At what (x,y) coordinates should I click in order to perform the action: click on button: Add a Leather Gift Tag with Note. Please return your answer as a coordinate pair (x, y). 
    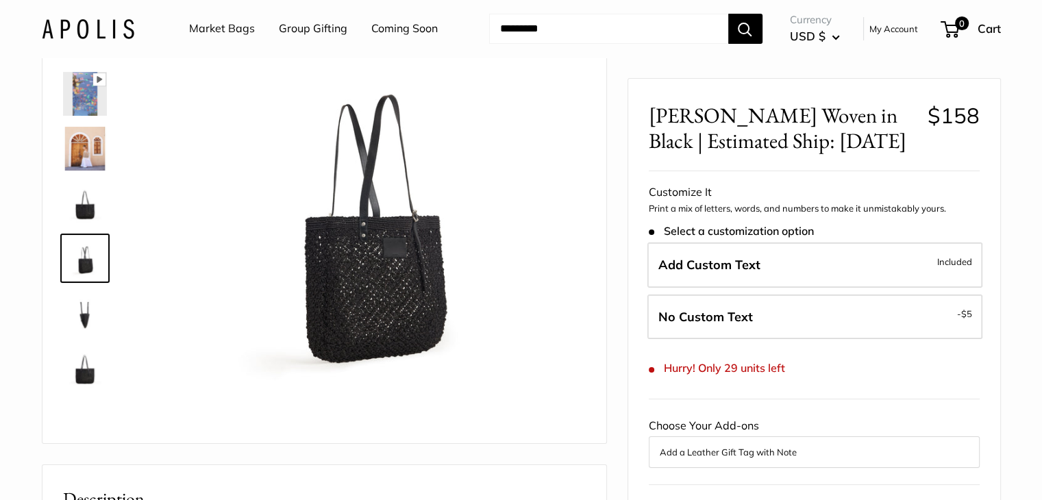
    Looking at the image, I should click on (814, 452).